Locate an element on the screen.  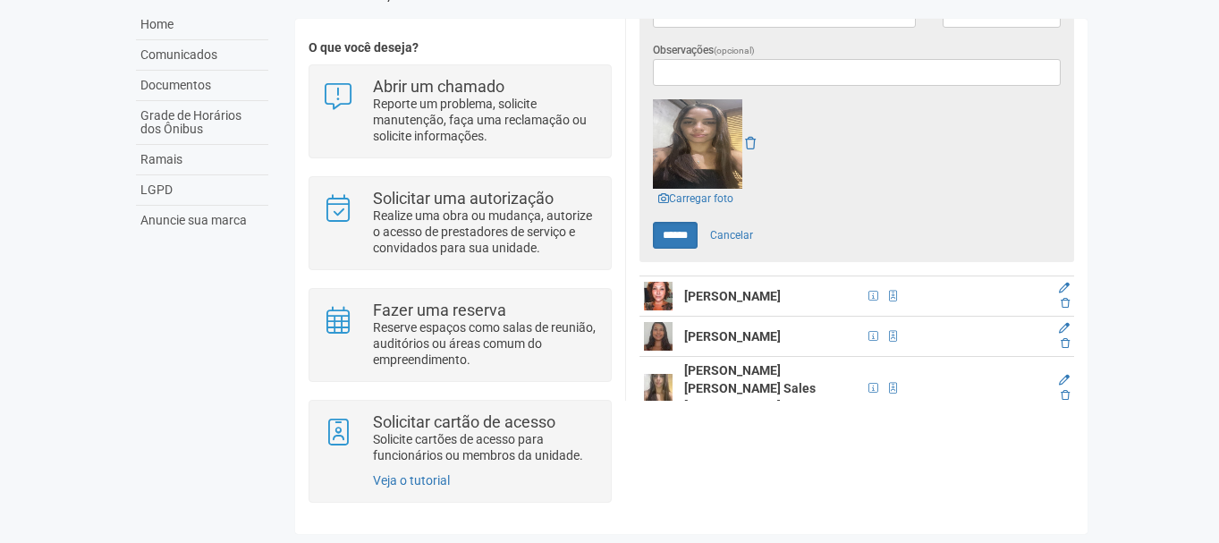
a: Grade de Horários dos Ônibus is located at coordinates (202, 123).